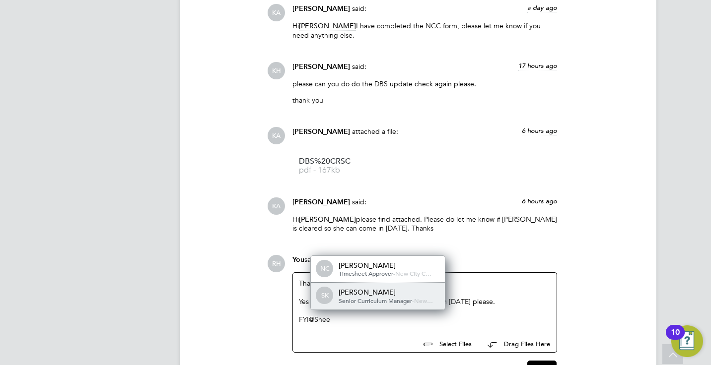  What do you see at coordinates (366, 273) in the screenshot?
I see `span: Timesheet Approver` at bounding box center [366, 273].